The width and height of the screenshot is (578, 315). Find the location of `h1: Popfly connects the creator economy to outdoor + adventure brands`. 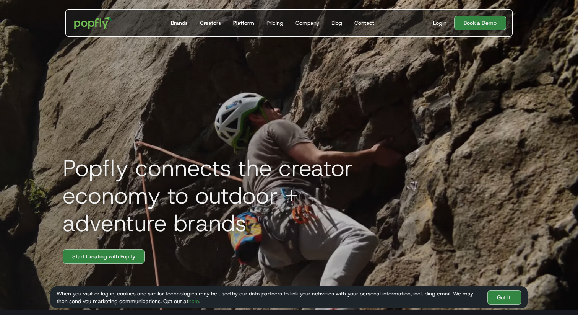

h1: Popfly connects the creator economy to outdoor + adventure brands is located at coordinates (229, 195).